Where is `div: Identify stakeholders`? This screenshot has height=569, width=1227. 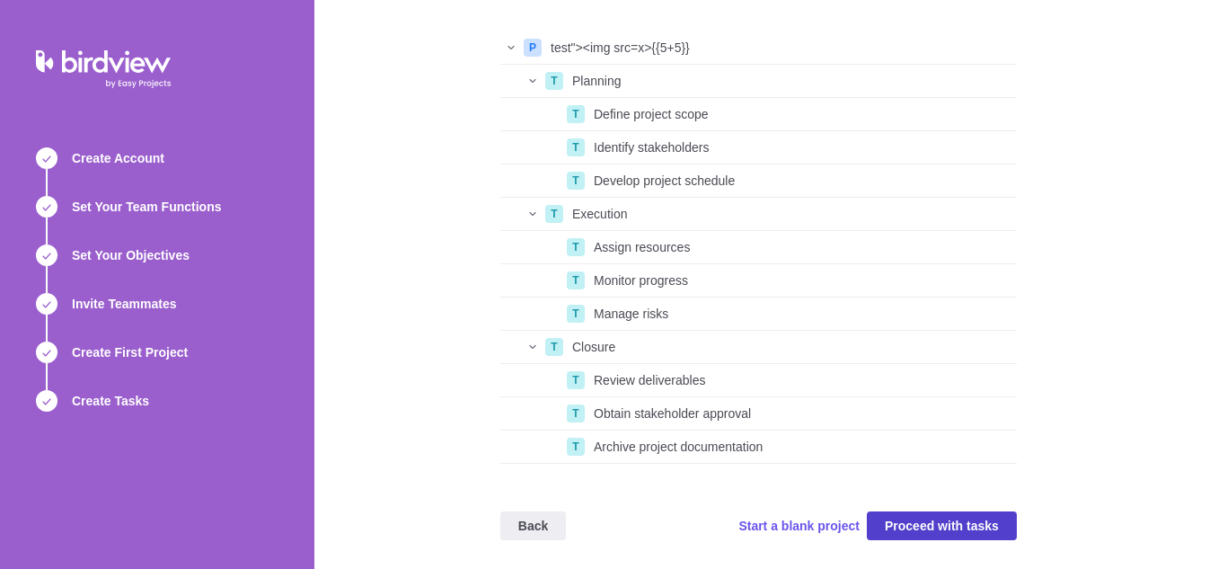
div: Identify stakeholders is located at coordinates (801, 147).